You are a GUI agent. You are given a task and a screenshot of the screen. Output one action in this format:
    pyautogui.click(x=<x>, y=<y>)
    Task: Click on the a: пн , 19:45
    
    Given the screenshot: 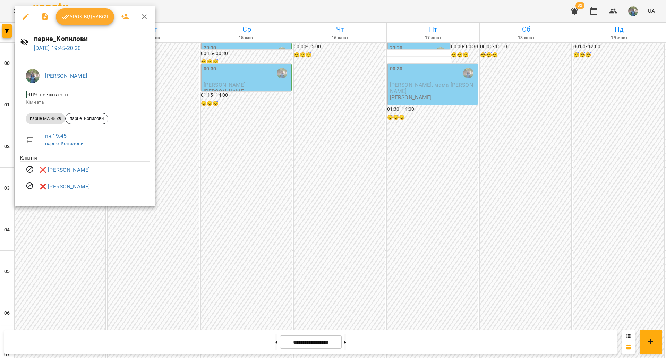 What is the action you would take?
    pyautogui.click(x=56, y=136)
    